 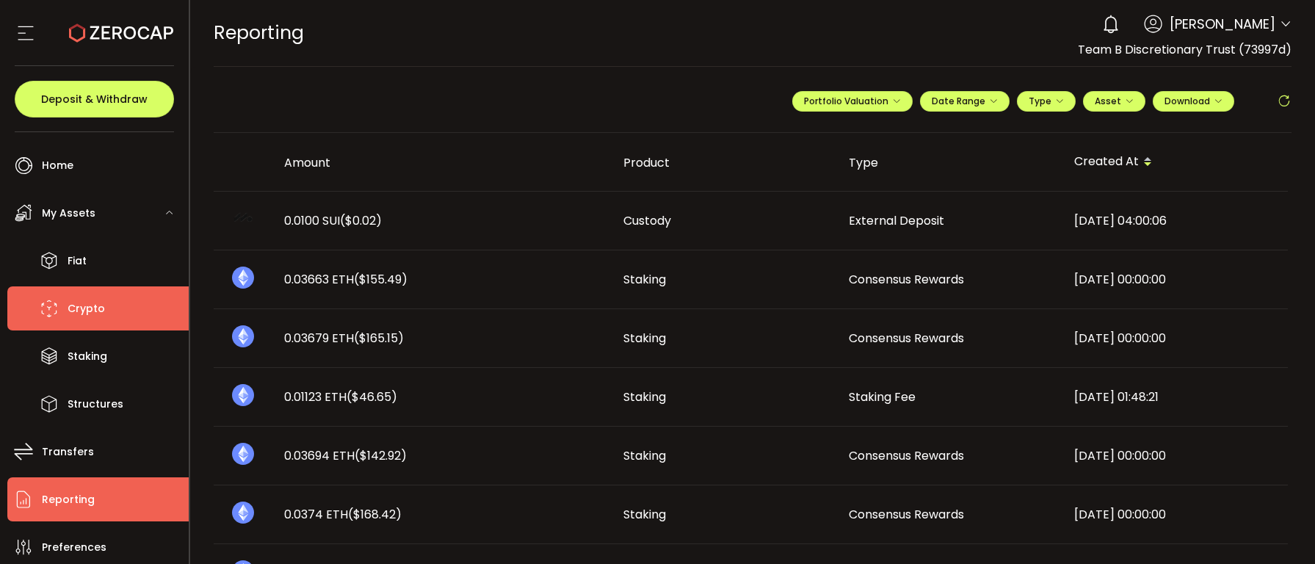 What do you see at coordinates (1175, 162) in the screenshot?
I see `div: Created At` at bounding box center [1175, 162].